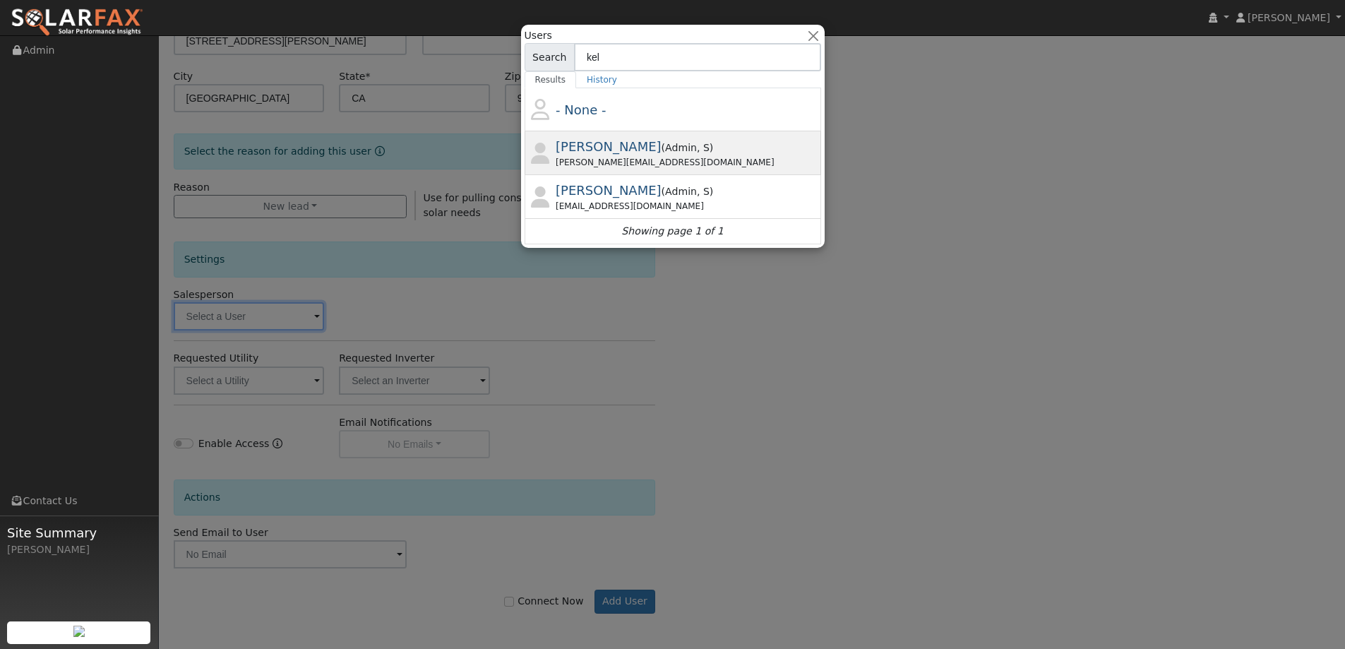 Image resolution: width=1345 pixels, height=649 pixels. Describe the element at coordinates (79, 631) in the screenshot. I see `img: retrieve` at that location.